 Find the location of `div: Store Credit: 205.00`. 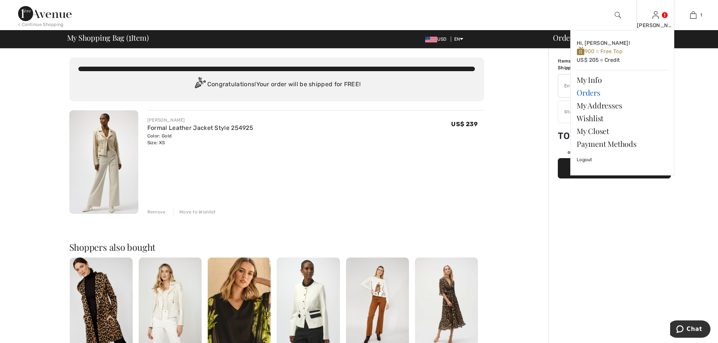

div: Store Credit: 205.00 is located at coordinates (604, 112).